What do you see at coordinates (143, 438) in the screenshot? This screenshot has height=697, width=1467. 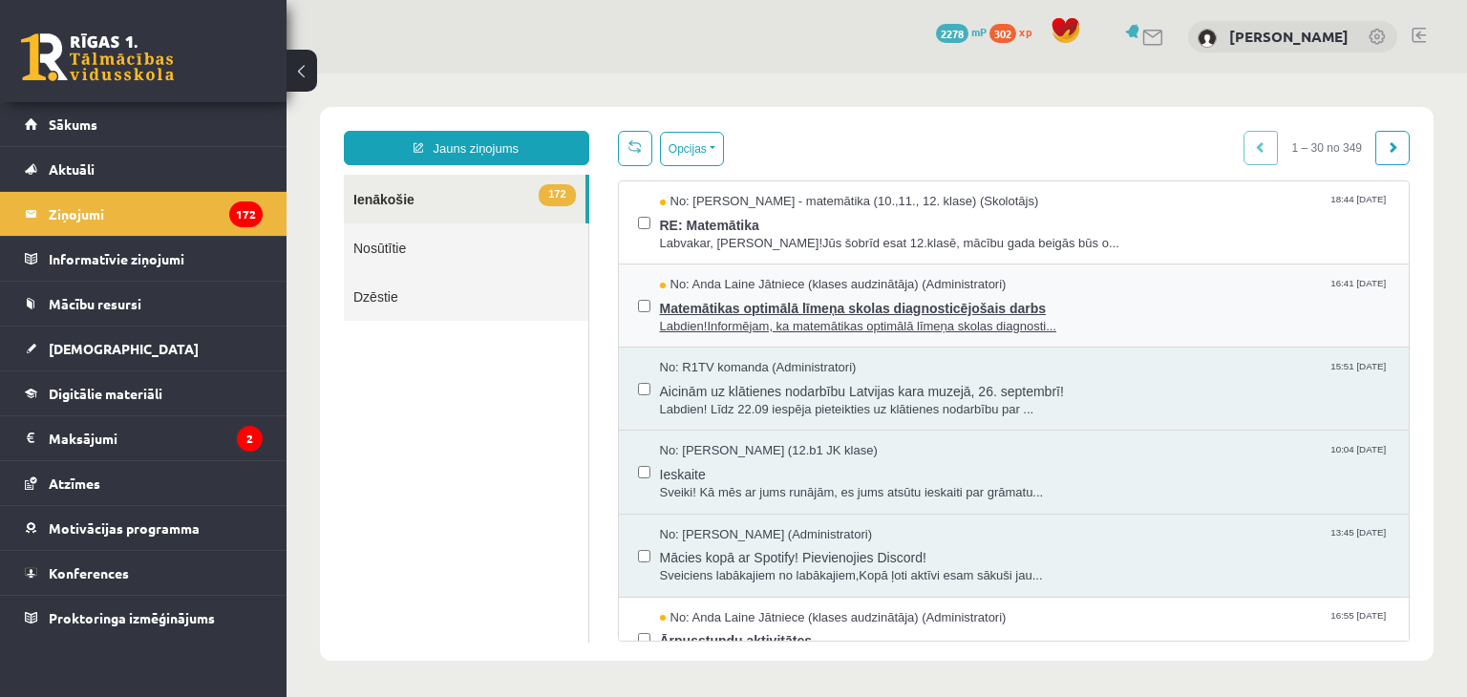 I see `a: Maksājumi2` at bounding box center [143, 438].